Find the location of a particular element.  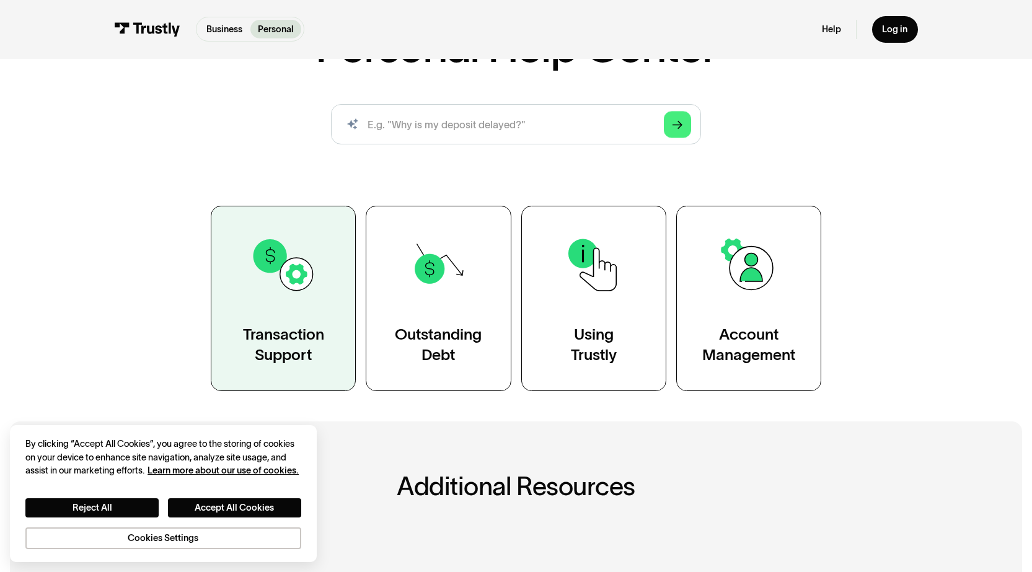

div: By clicking “Accept All Cookies”, you agree to the storing of cookies on your device to enhance s... is located at coordinates (163, 457).